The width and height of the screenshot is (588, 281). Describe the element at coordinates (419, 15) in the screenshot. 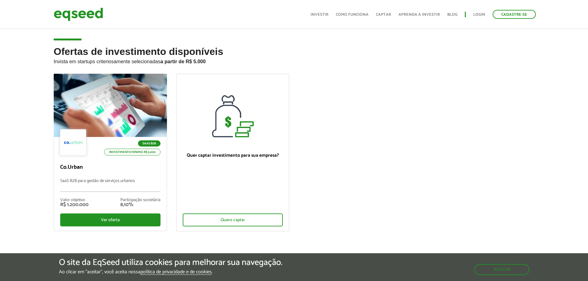

I see `a: Aprenda a investir` at that location.